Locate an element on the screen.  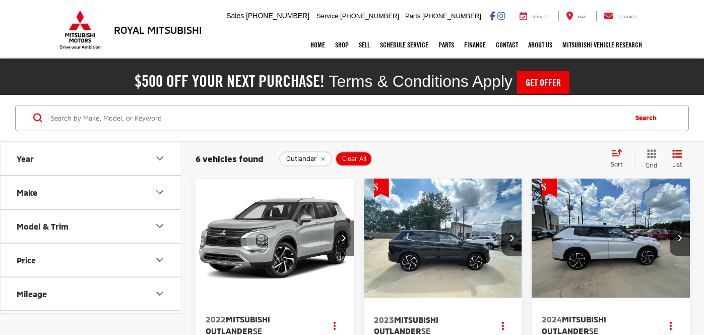
span: 2023 is located at coordinates (384, 319).